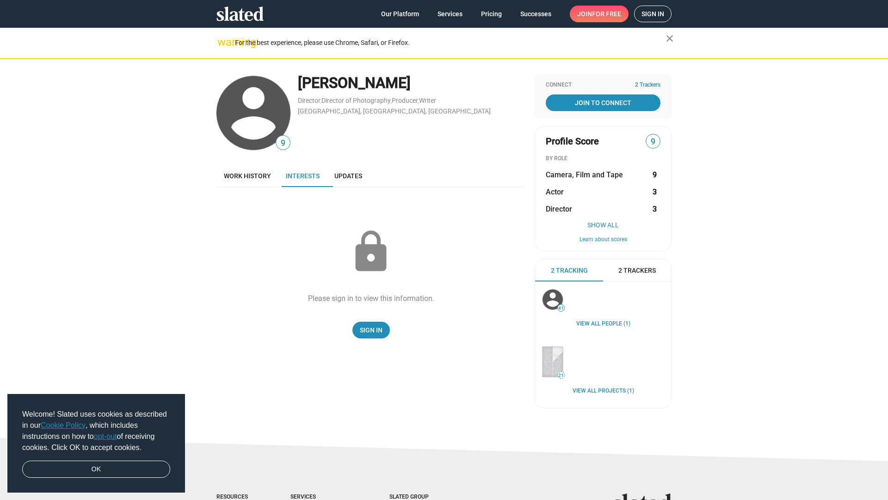  I want to click on span: for free, so click(607, 14).